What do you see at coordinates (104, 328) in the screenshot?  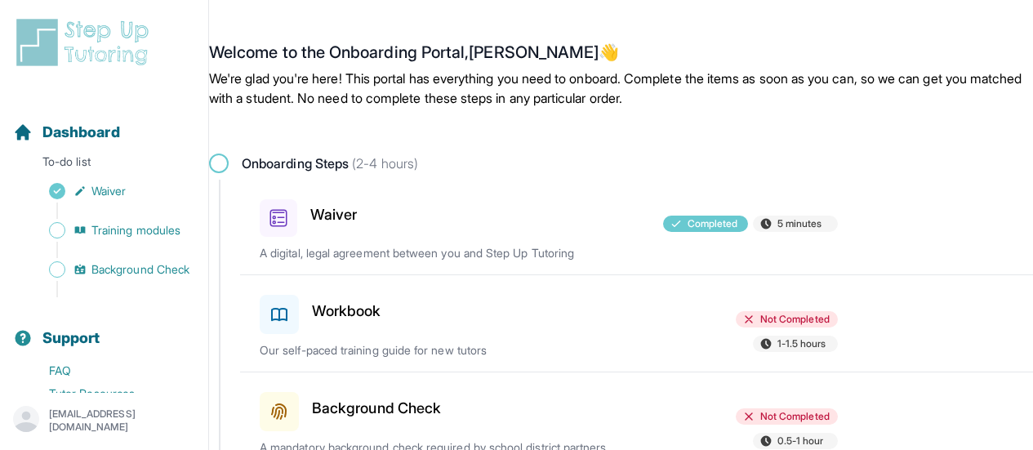 I see `button: Support` at bounding box center [104, 328].